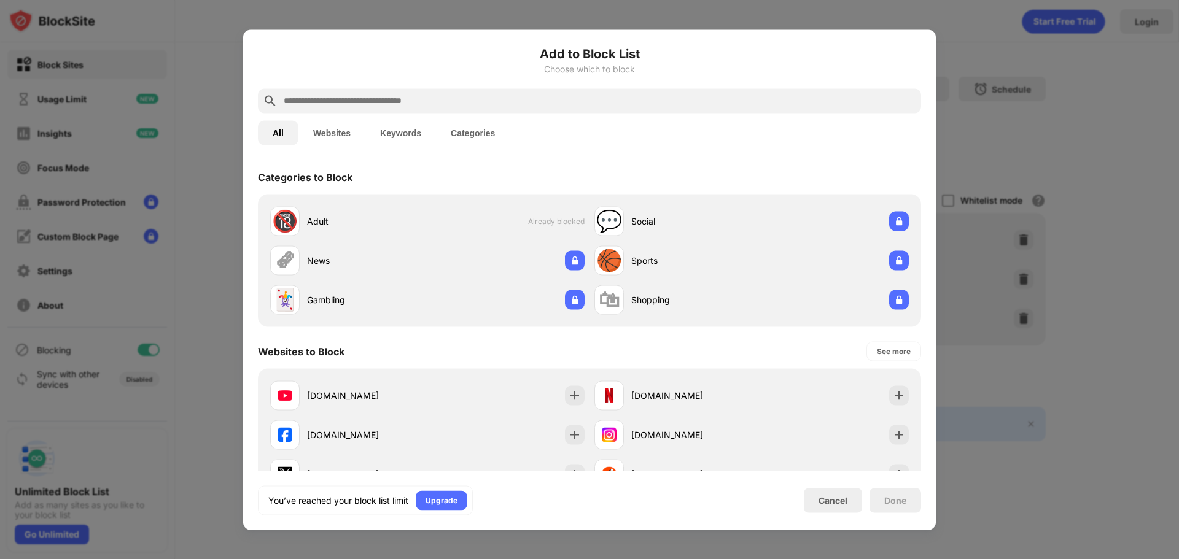 This screenshot has height=559, width=1179. I want to click on div: Done, so click(895, 500).